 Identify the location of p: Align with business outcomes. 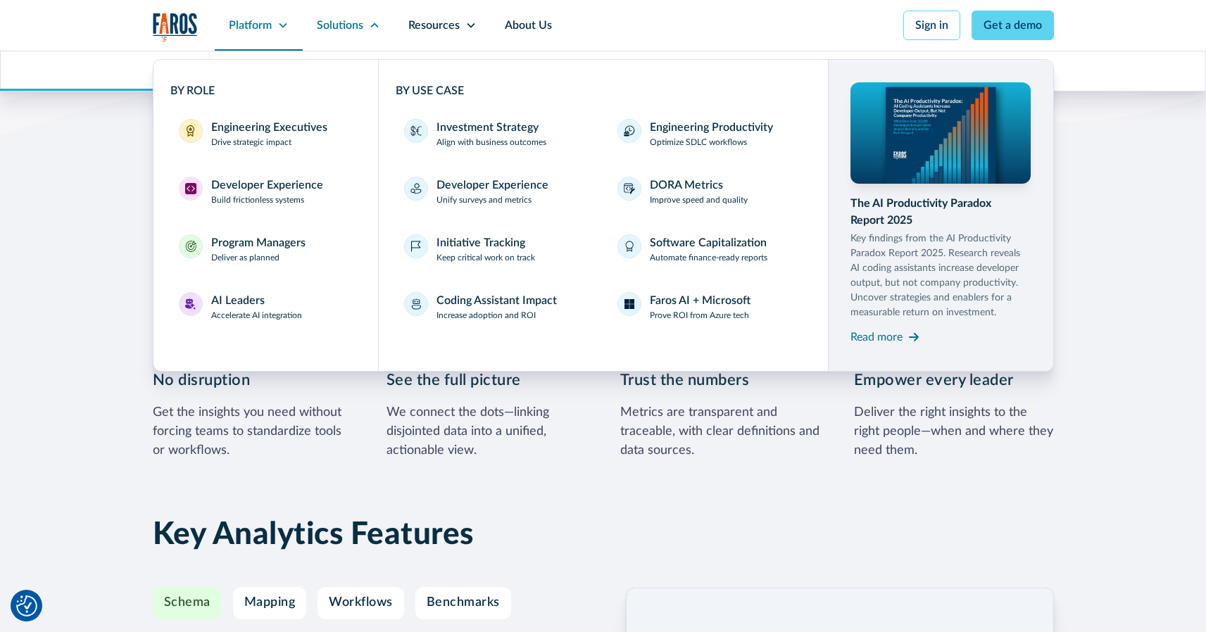
(491, 142).